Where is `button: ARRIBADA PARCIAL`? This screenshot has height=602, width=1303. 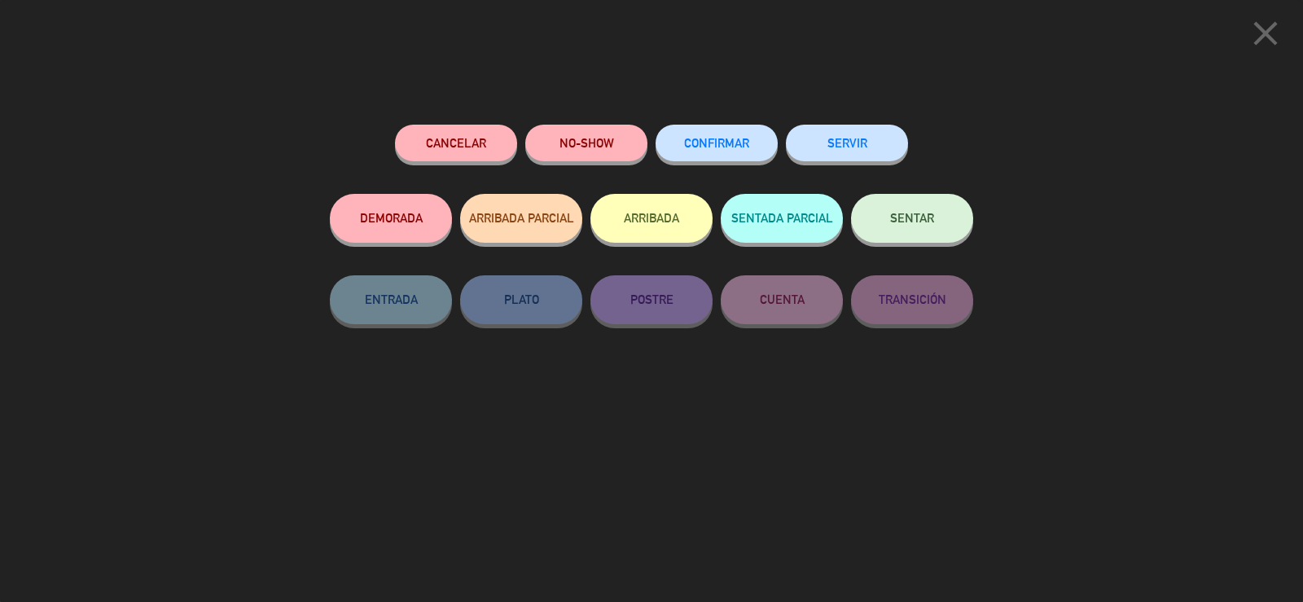
button: ARRIBADA PARCIAL is located at coordinates (521, 218).